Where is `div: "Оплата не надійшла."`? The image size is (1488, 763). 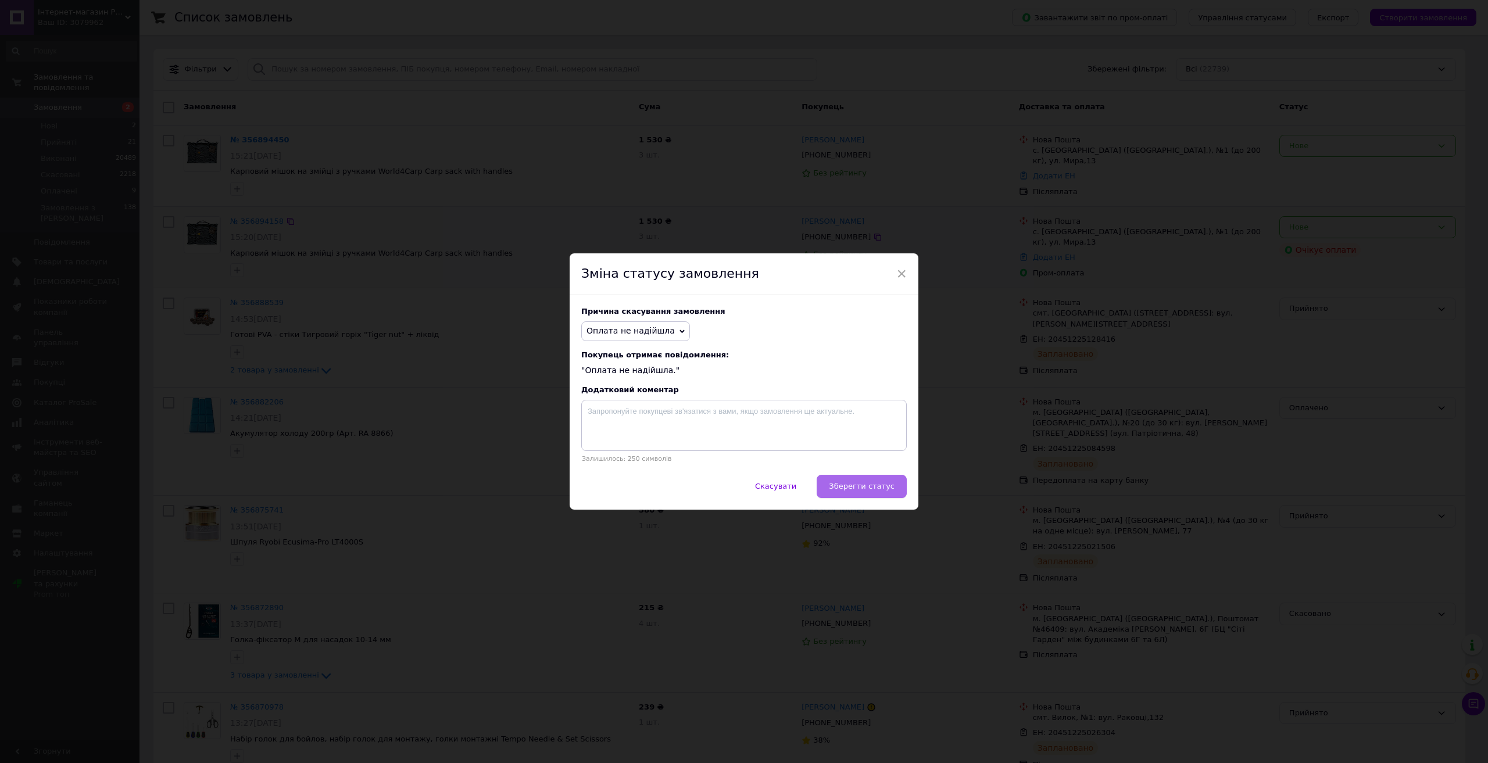 div: "Оплата не надійшла." is located at coordinates (744, 363).